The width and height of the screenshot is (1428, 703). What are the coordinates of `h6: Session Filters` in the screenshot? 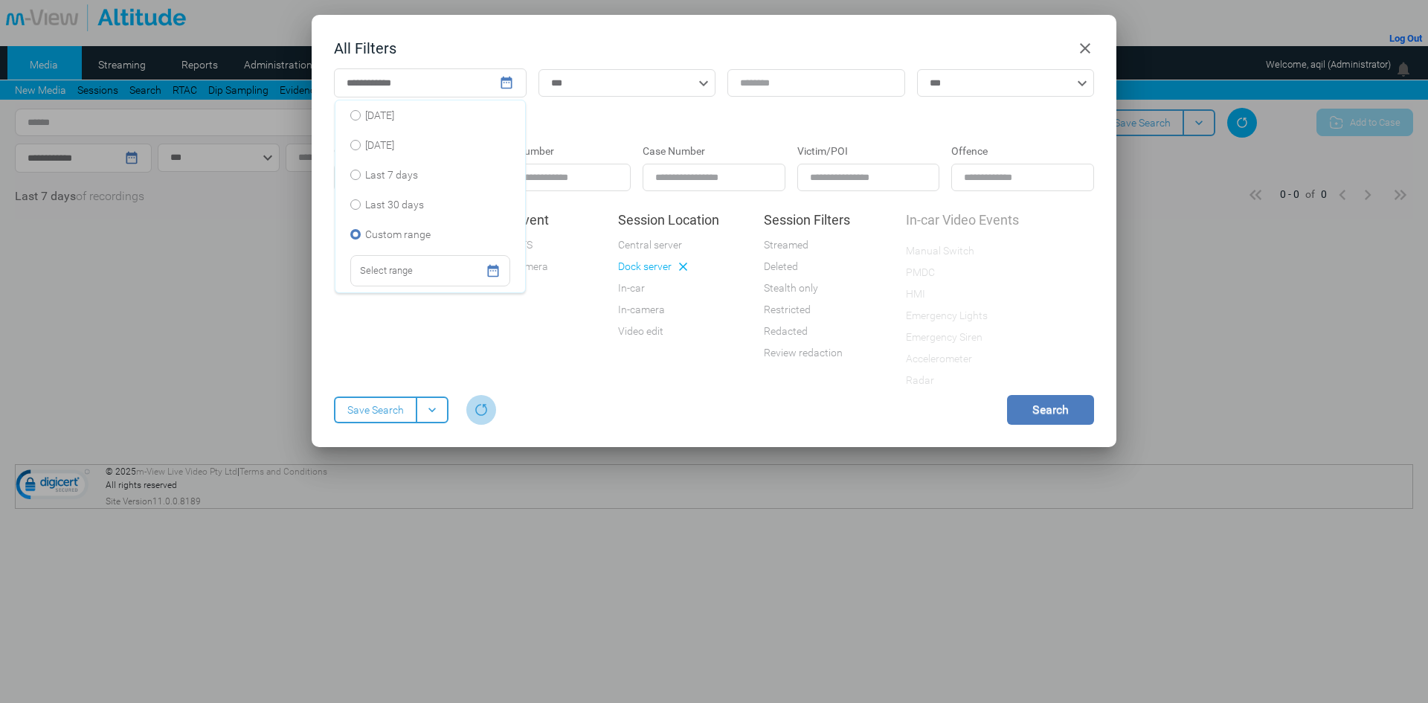 It's located at (812, 220).